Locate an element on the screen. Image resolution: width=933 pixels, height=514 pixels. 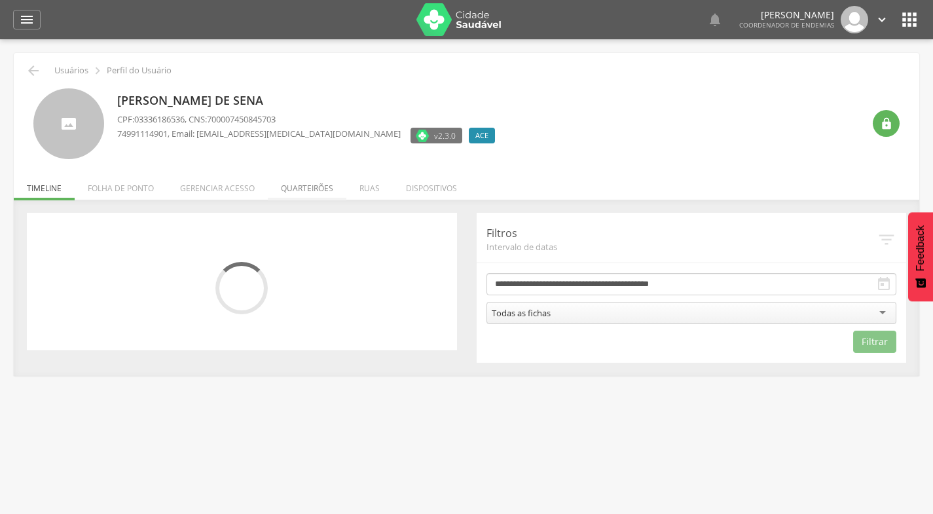
li: Folha de ponto is located at coordinates (120, 185).